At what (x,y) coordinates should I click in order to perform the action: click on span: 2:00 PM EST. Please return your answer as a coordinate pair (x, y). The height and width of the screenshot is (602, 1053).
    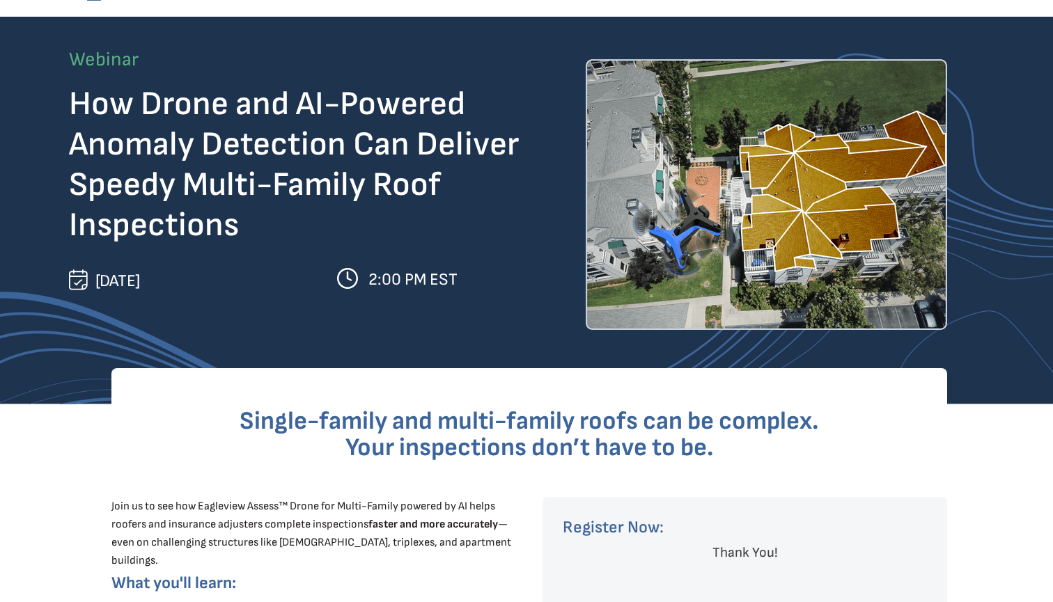
    Looking at the image, I should click on (413, 279).